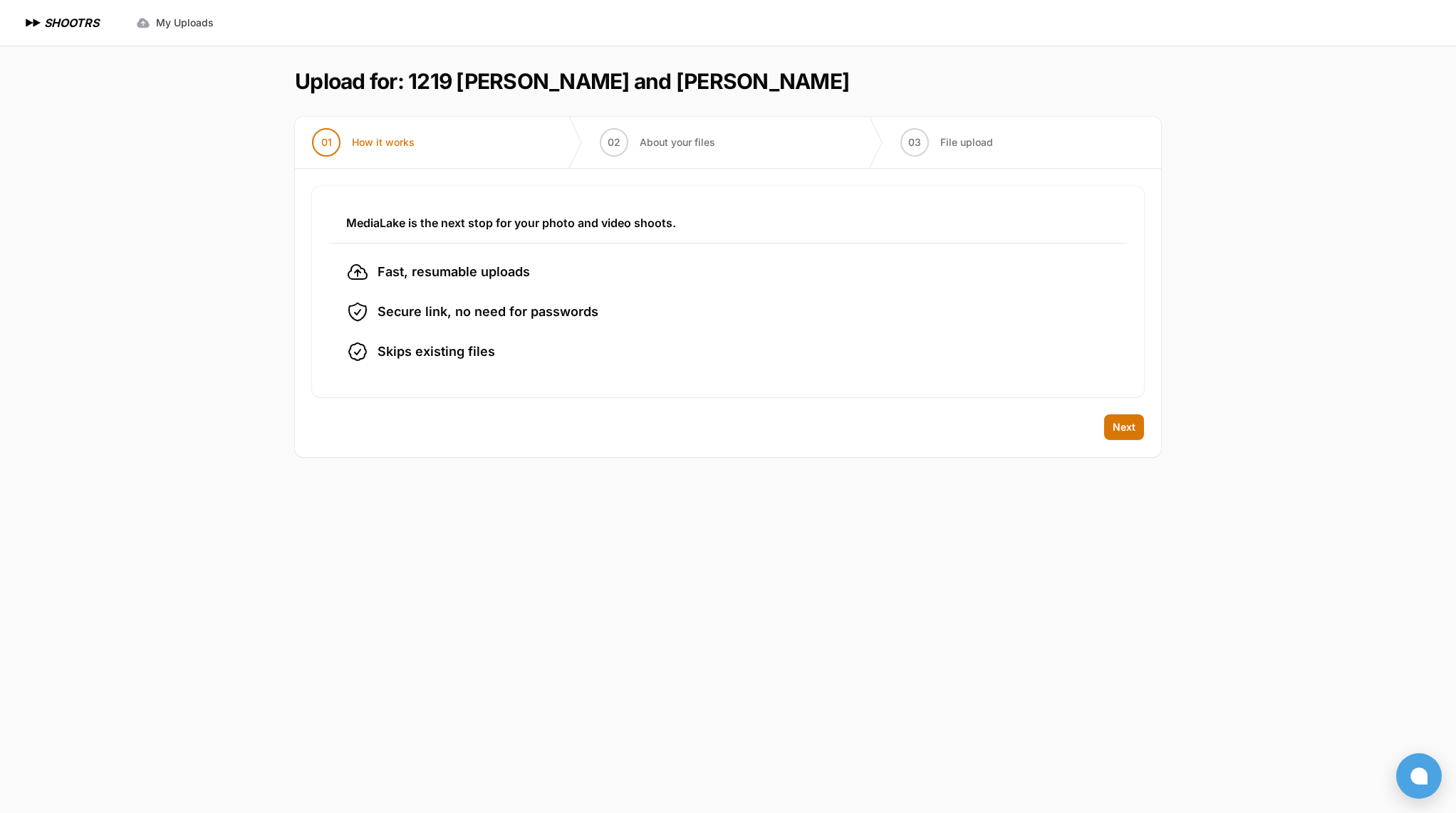  Describe the element at coordinates (71, 23) in the screenshot. I see `h1: SHOOTRS` at that location.